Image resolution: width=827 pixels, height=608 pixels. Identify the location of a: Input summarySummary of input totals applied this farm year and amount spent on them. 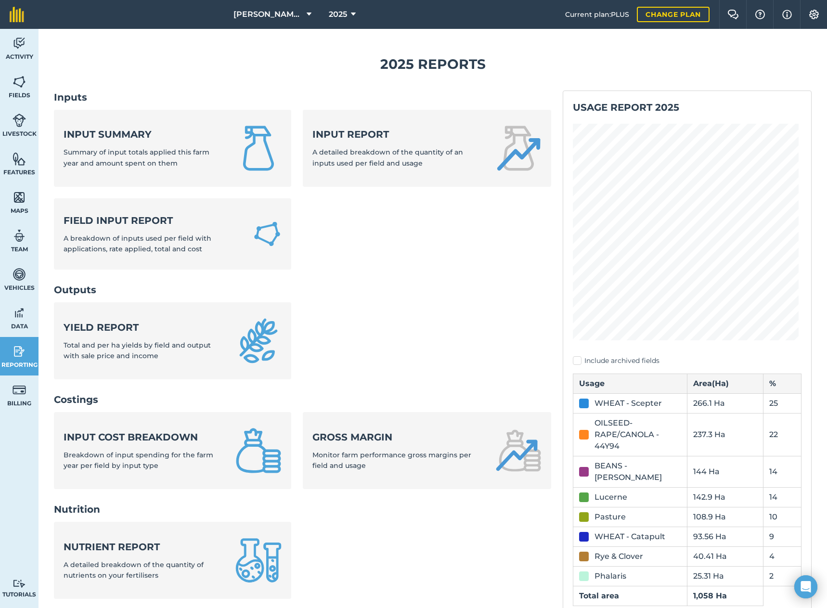
(172, 148).